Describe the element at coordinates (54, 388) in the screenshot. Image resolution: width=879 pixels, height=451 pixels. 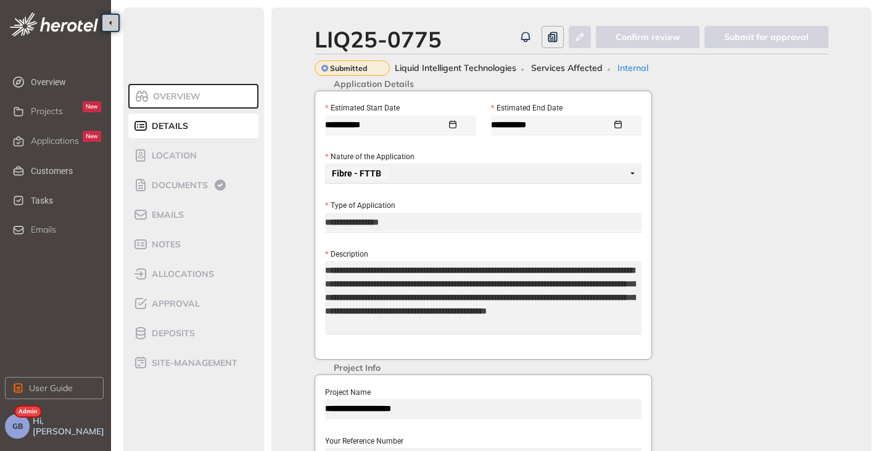
I see `button: User Guide` at that location.